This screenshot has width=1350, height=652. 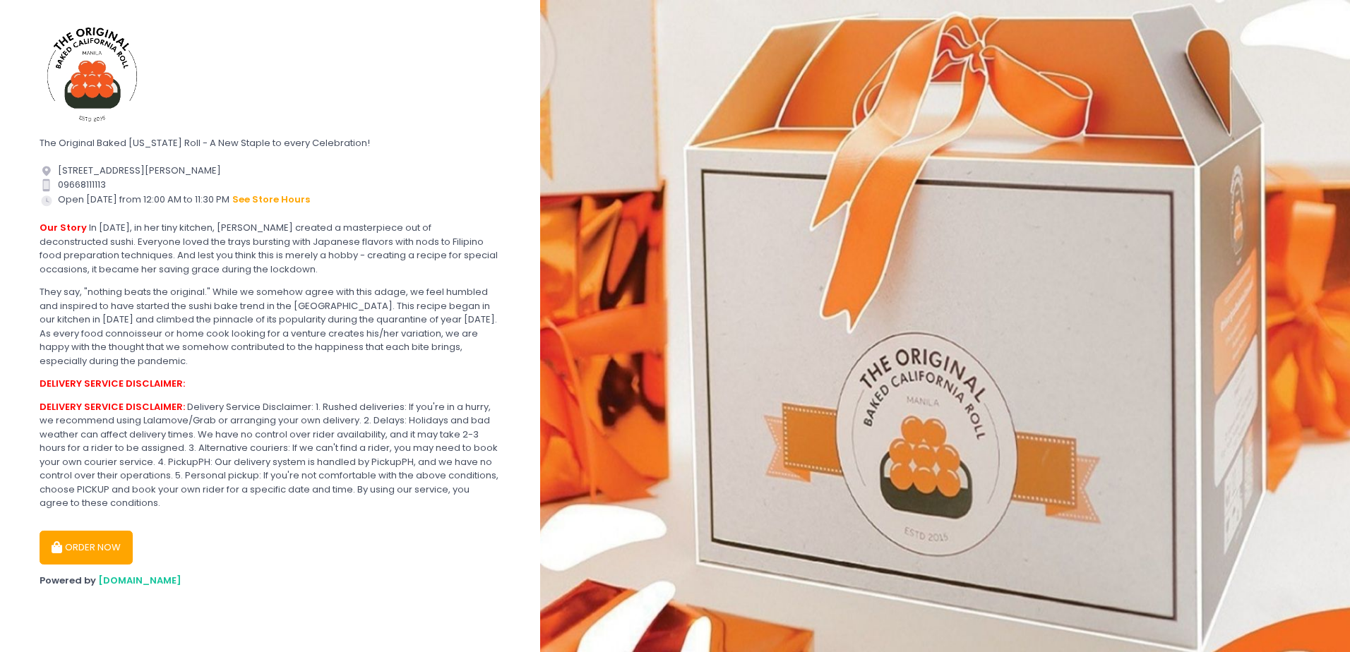 What do you see at coordinates (270, 185) in the screenshot?
I see `div: 09668111113` at bounding box center [270, 185].